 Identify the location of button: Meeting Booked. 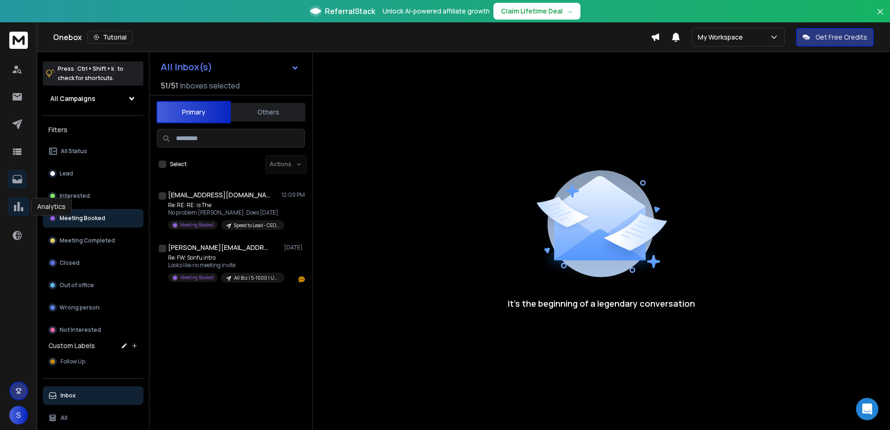
(93, 218).